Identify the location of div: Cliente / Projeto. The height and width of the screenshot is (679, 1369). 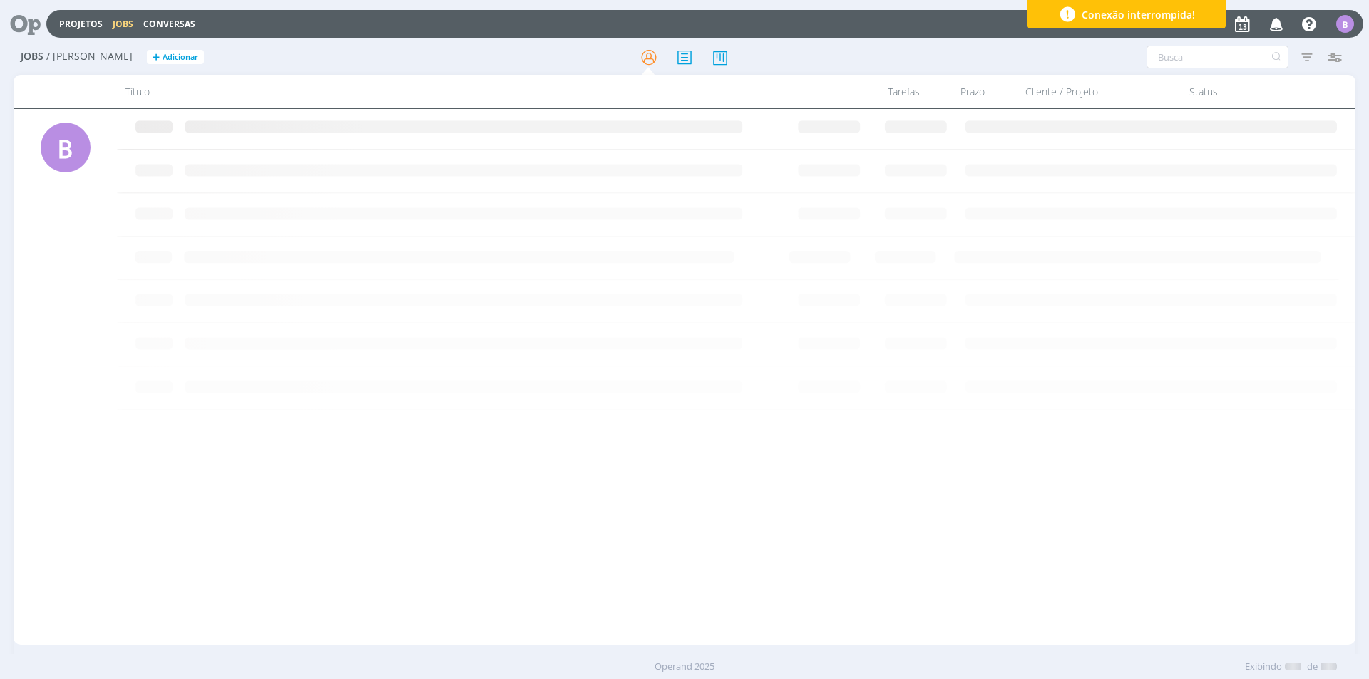
(1099, 91).